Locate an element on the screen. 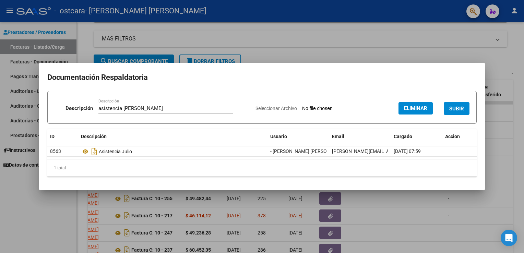 This screenshot has height=253, width=524. button: SUBIR is located at coordinates (457, 108).